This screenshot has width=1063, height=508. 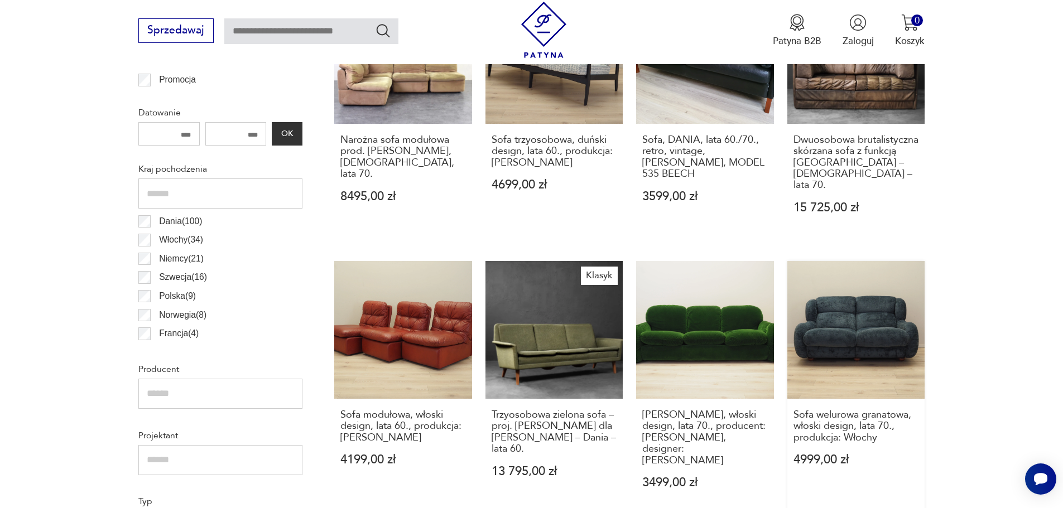 I want to click on button: Patyna B2B, so click(x=797, y=31).